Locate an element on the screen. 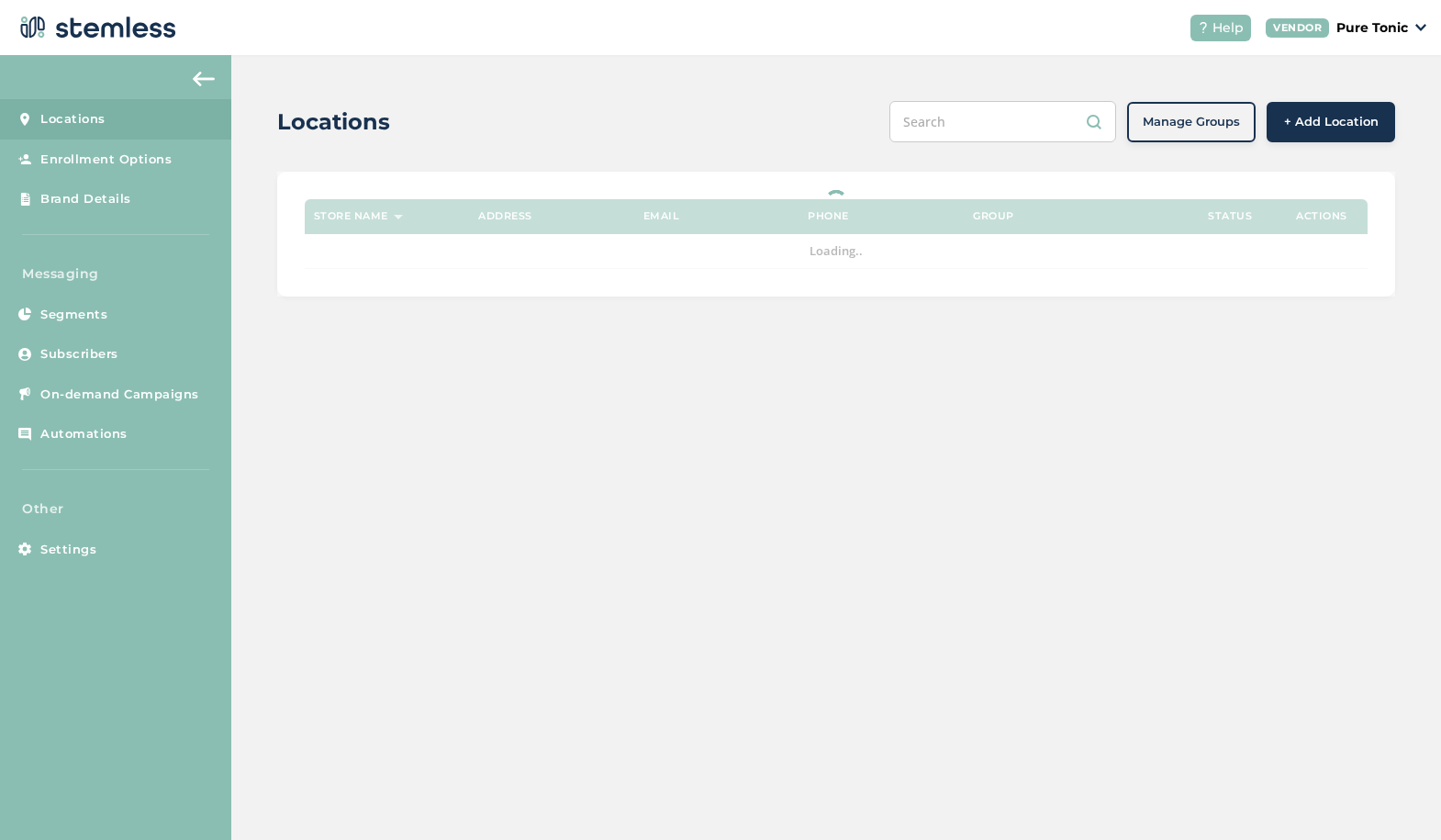  img: logo-dark-0685b13c.svg is located at coordinates (95, 28).